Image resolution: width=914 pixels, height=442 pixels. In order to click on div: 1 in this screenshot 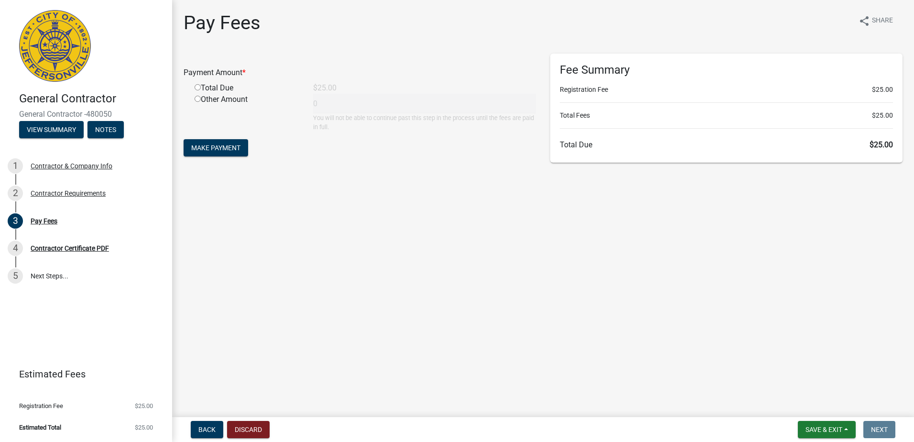, I will do `click(15, 166)`.